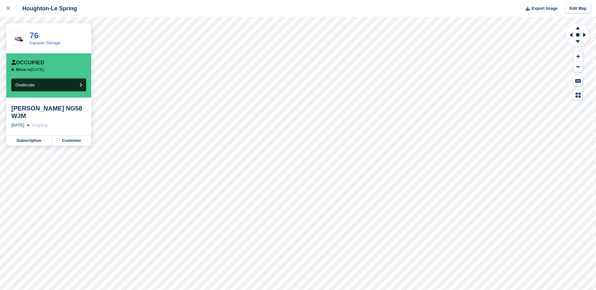 Image resolution: width=596 pixels, height=290 pixels. I want to click on span: Export Image, so click(545, 8).